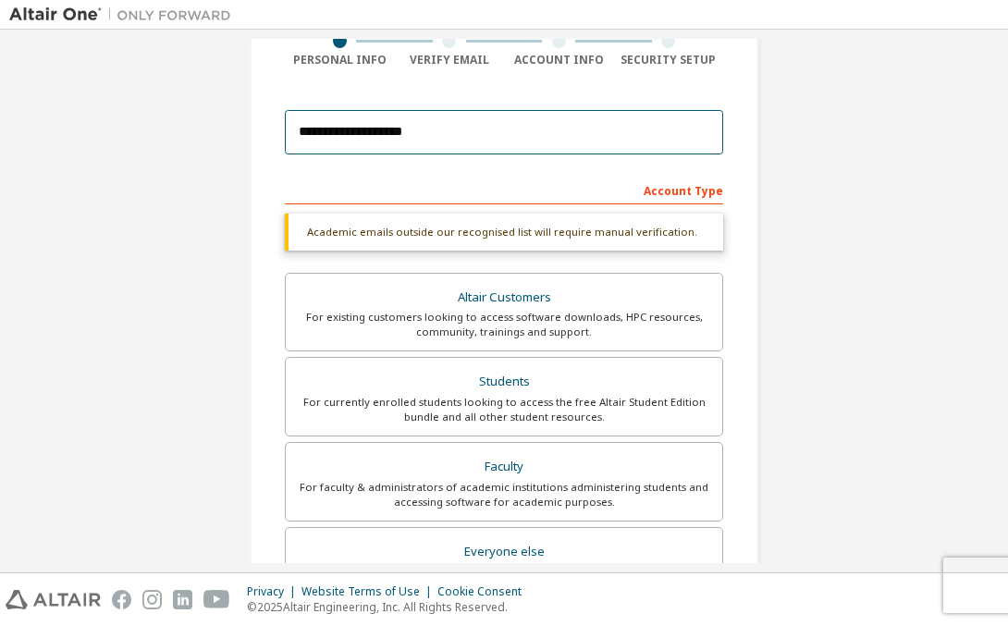  I want to click on div: Altair Customers, so click(504, 298).